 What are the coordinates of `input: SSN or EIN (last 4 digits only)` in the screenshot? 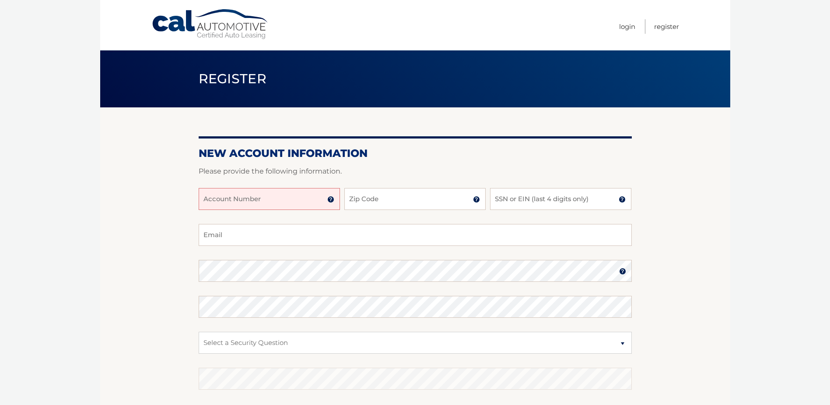 It's located at (561, 199).